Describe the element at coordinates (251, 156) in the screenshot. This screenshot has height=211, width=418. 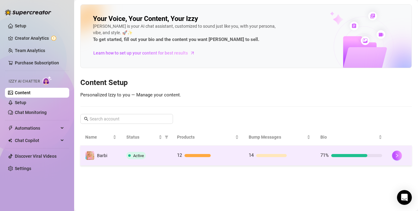
I see `span: 14` at that location.